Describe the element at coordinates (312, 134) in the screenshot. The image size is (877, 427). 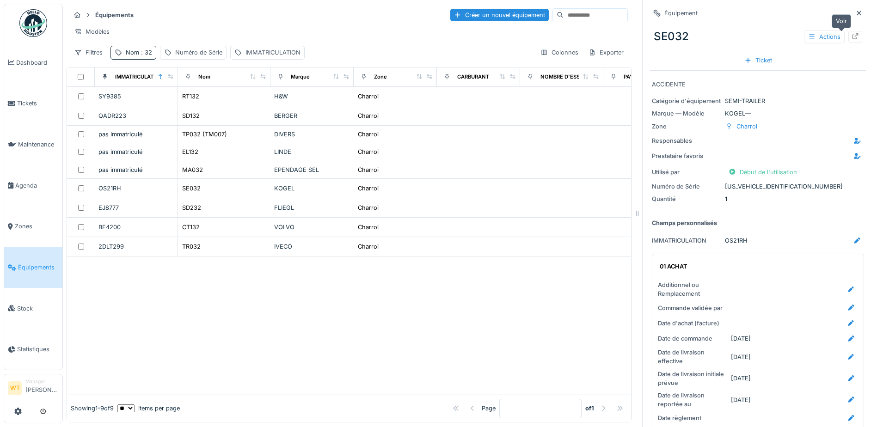
I see `div: DIVERS` at that location.